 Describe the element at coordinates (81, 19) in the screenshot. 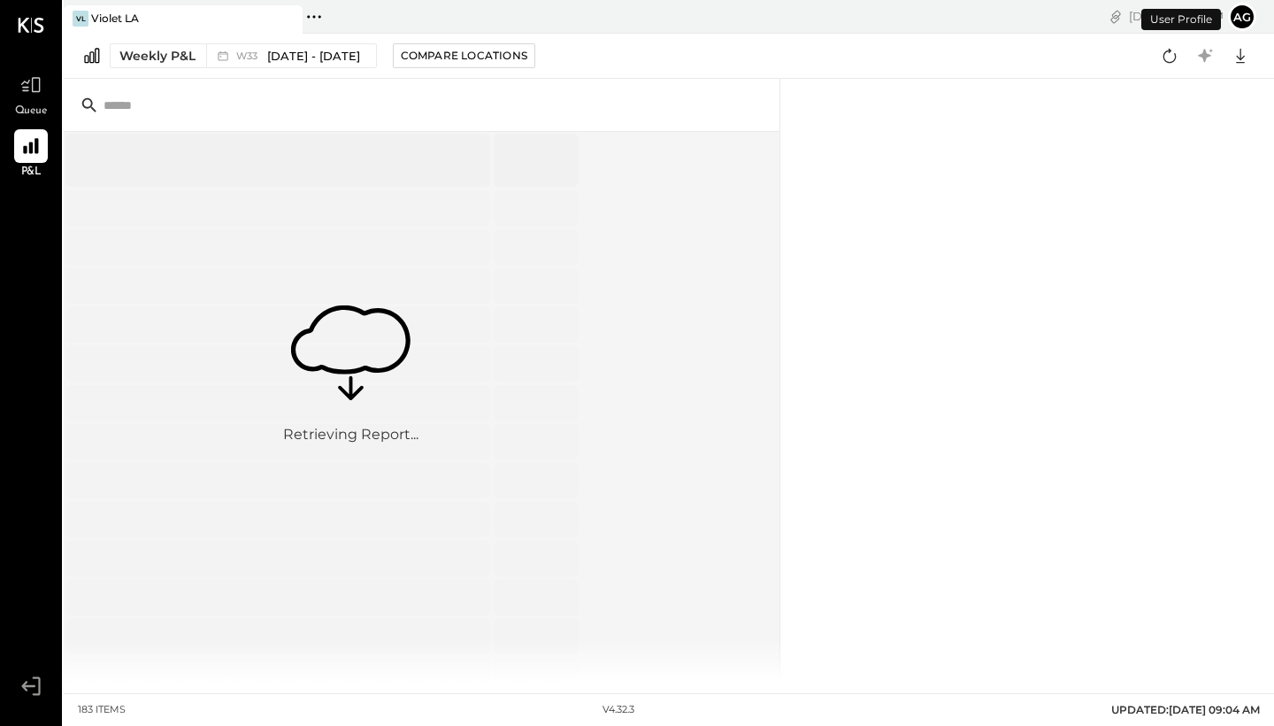

I see `div: VL` at that location.